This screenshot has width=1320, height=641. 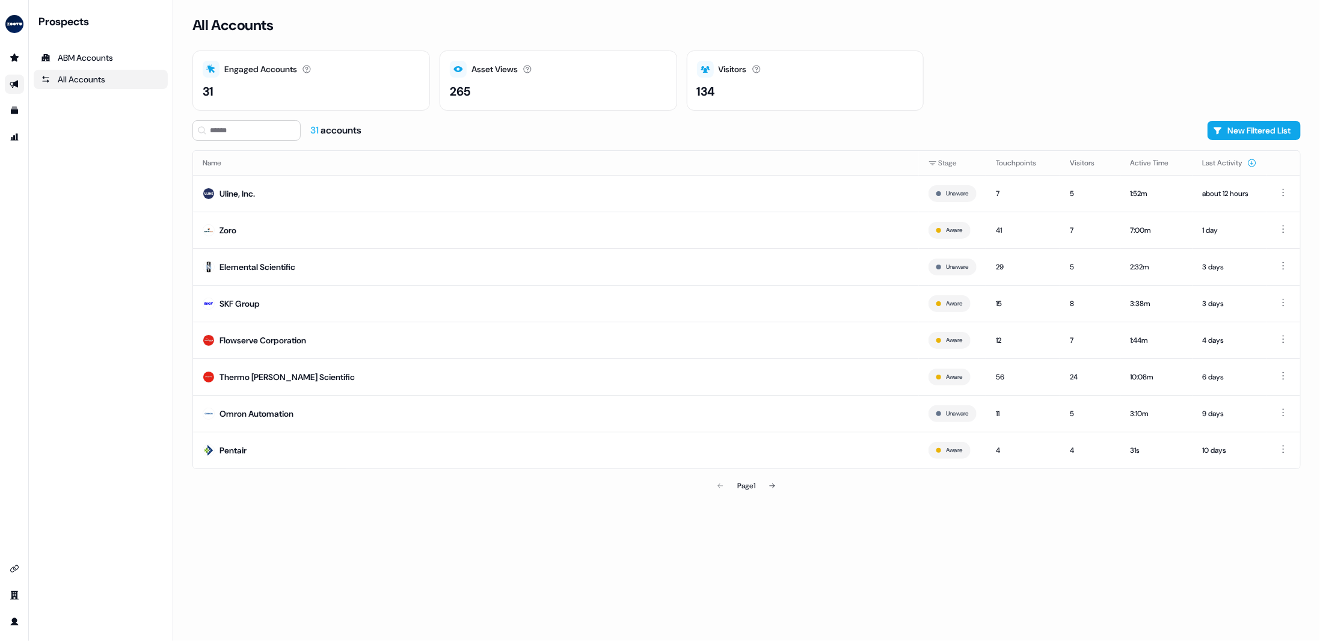 I want to click on div: 15, so click(x=1023, y=304).